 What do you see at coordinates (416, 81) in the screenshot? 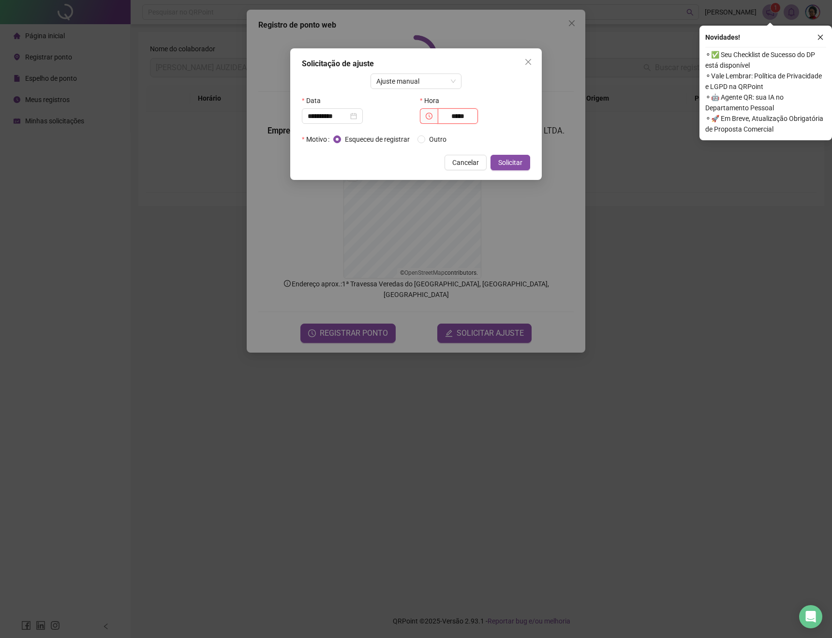
I see `span: Ajuste manual` at bounding box center [416, 81].